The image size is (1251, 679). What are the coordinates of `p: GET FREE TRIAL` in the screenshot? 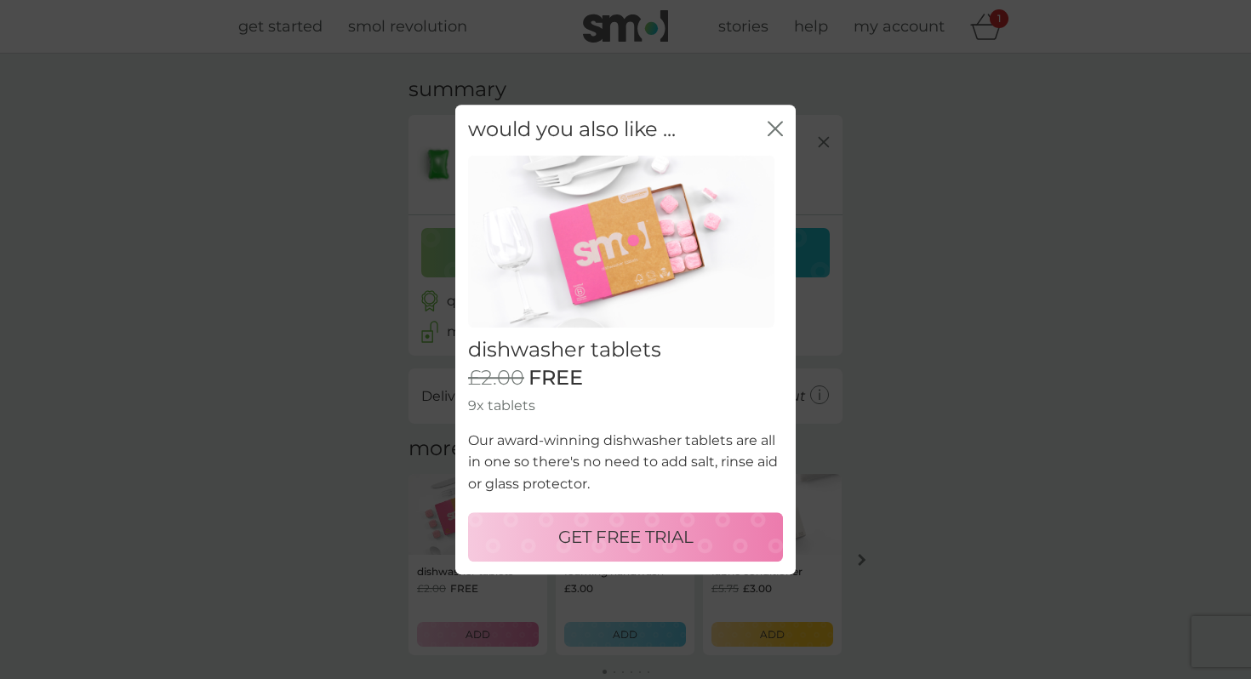 It's located at (625, 537).